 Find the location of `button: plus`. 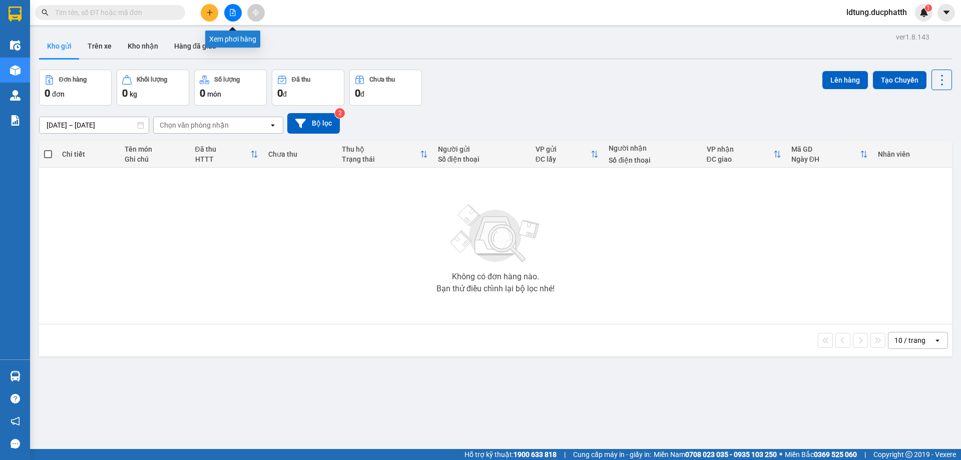

button: plus is located at coordinates (209, 13).